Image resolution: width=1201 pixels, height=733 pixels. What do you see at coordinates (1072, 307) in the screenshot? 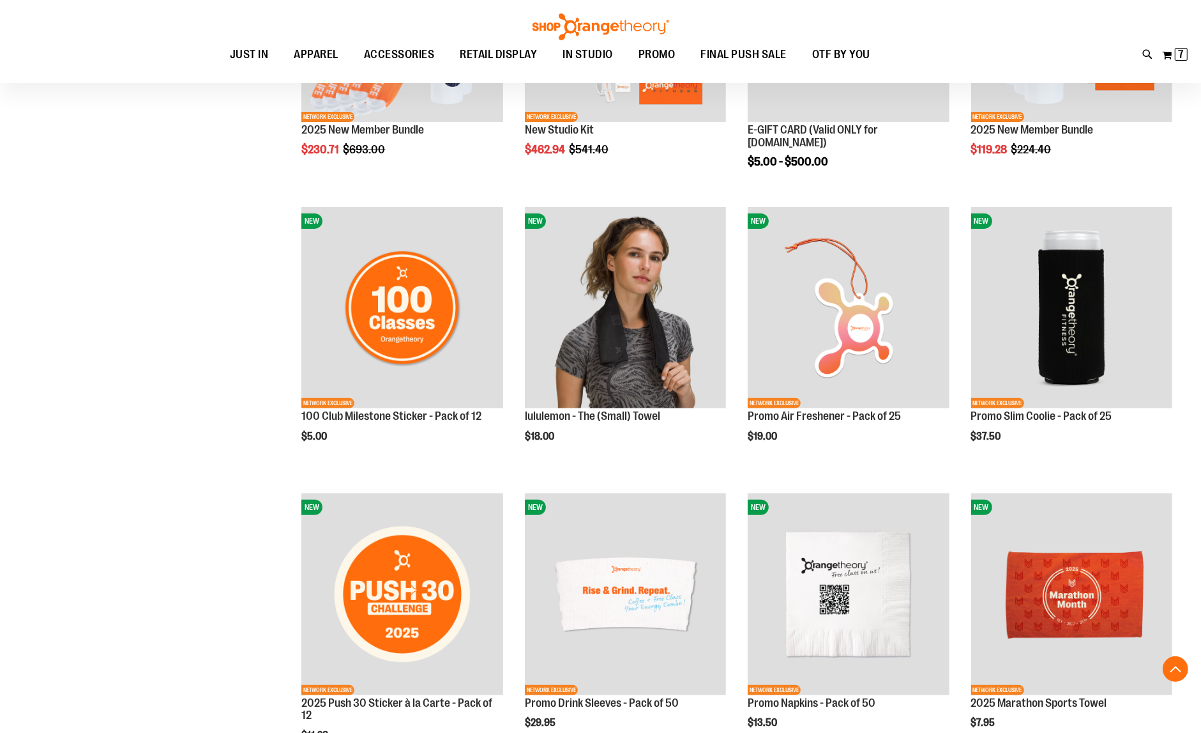
I see `img: Promo Slim Coolie - Pack of 25` at bounding box center [1072, 307].